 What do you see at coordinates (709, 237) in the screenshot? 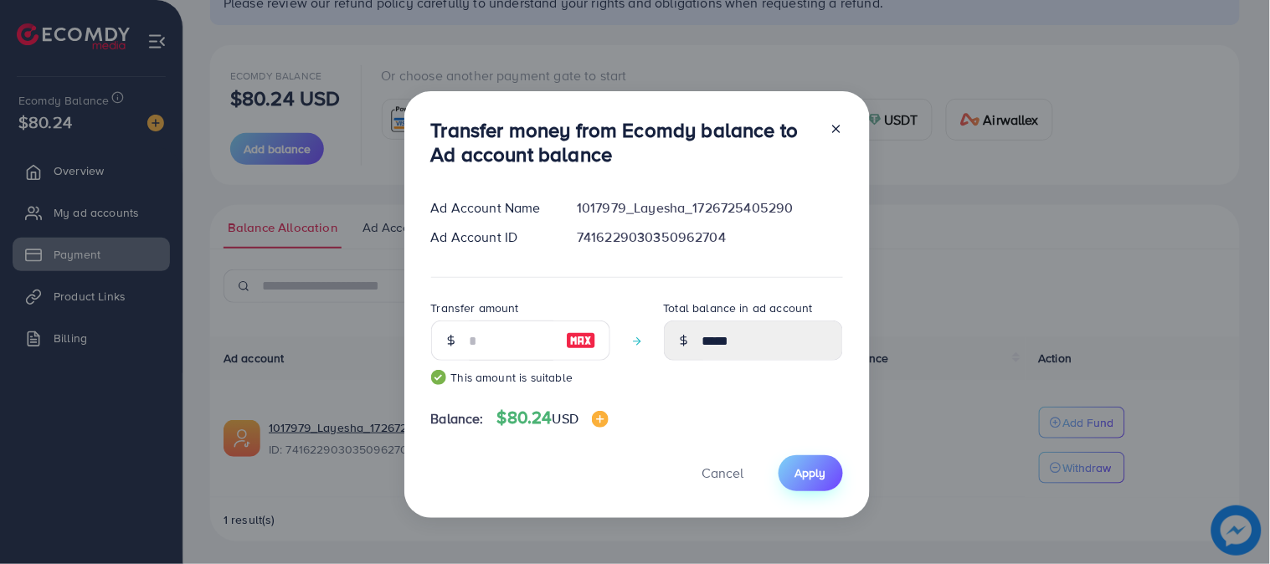
I see `div: 7416229030350962704` at bounding box center [709, 237].